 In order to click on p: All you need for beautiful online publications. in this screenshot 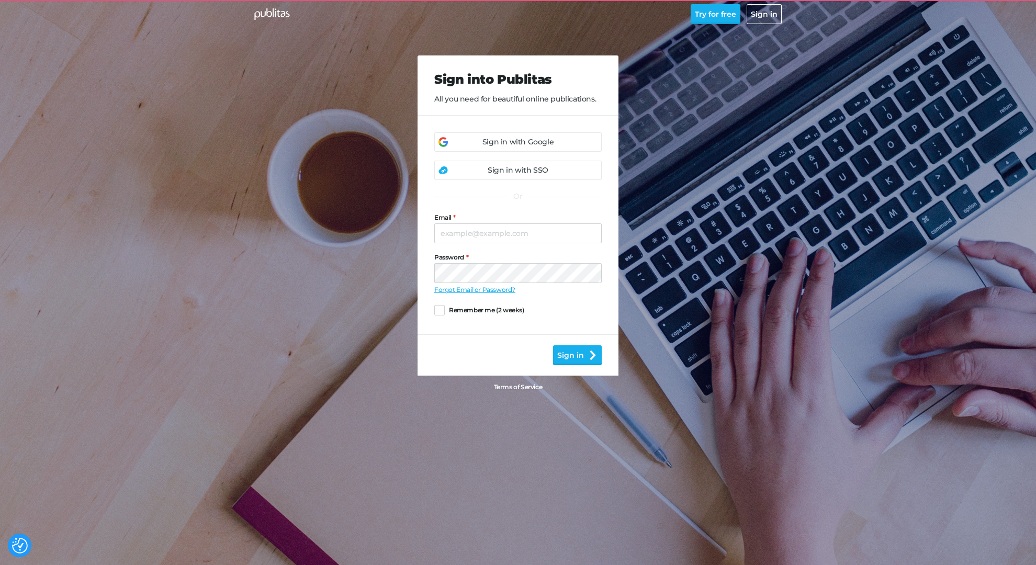, I will do `click(518, 99)`.